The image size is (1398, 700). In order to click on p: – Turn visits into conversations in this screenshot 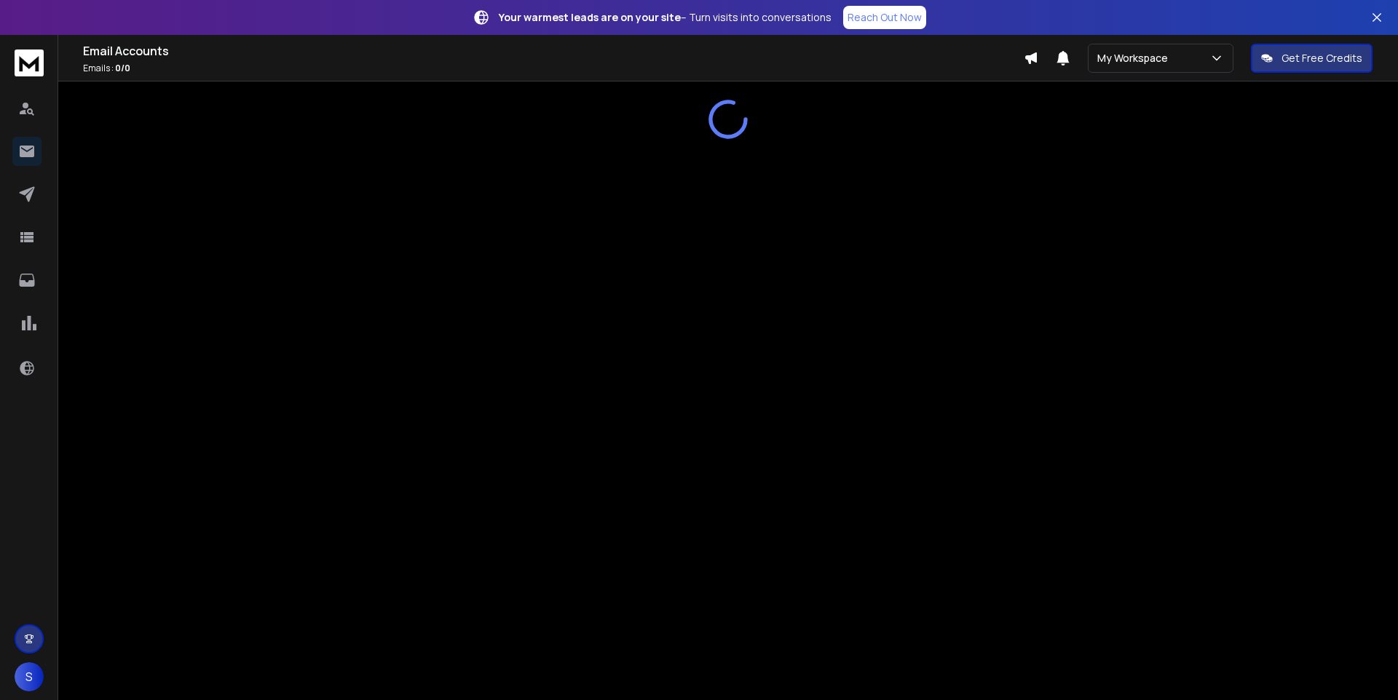, I will do `click(665, 17)`.